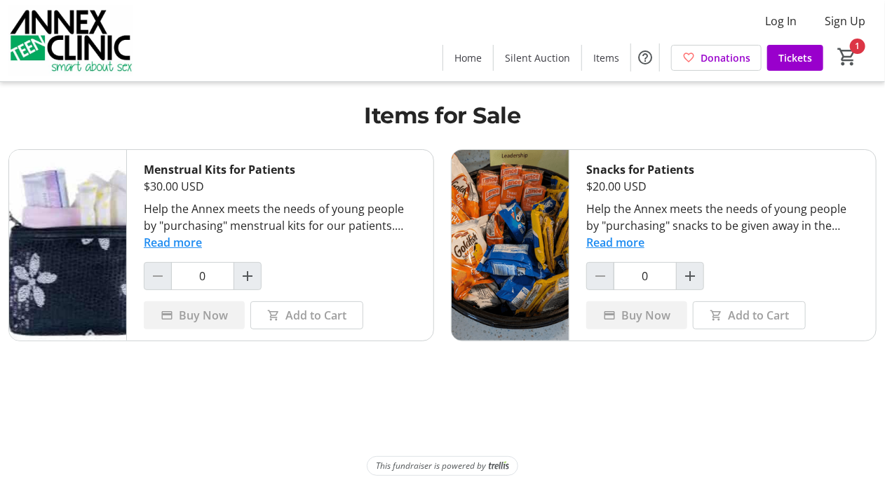  I want to click on a: Tickets, so click(795, 57).